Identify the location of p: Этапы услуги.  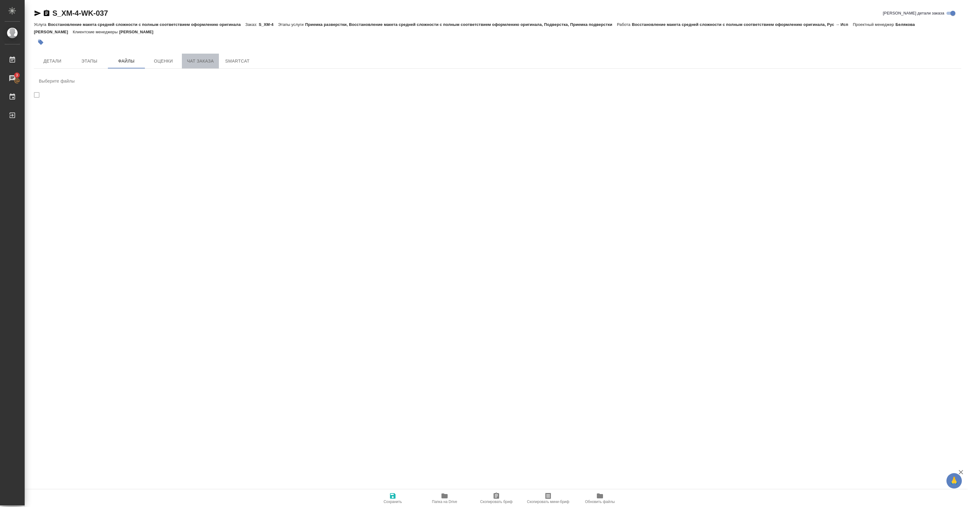
(292, 24).